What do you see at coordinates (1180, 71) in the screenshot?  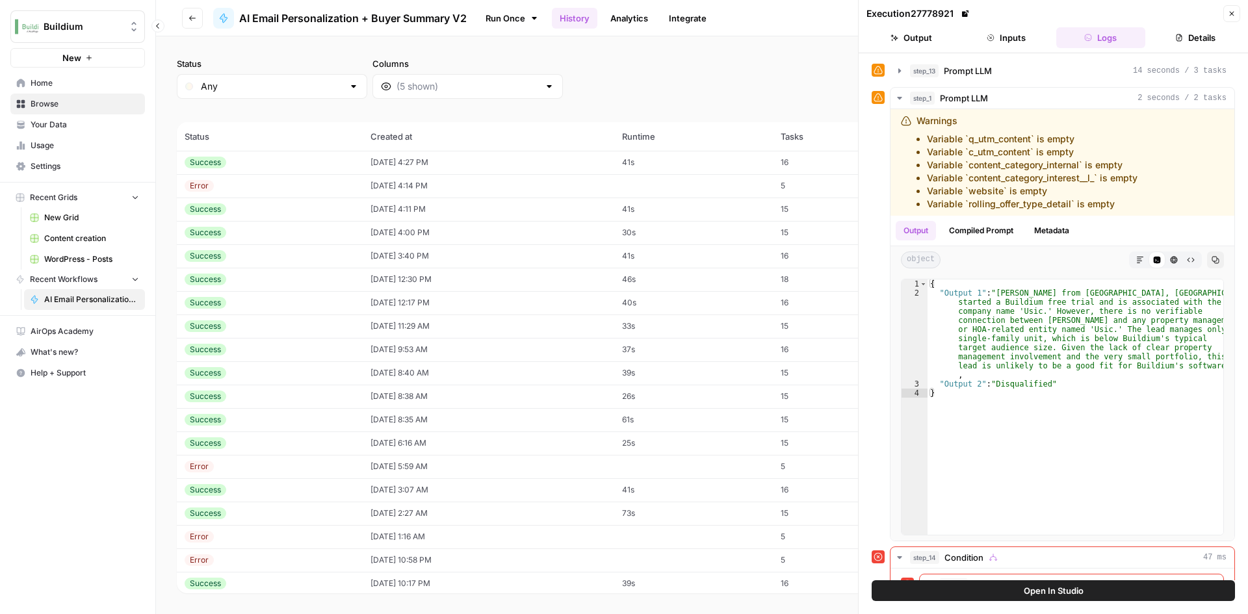 I see `span: 14 seconds / 3 tasks` at bounding box center [1180, 71].